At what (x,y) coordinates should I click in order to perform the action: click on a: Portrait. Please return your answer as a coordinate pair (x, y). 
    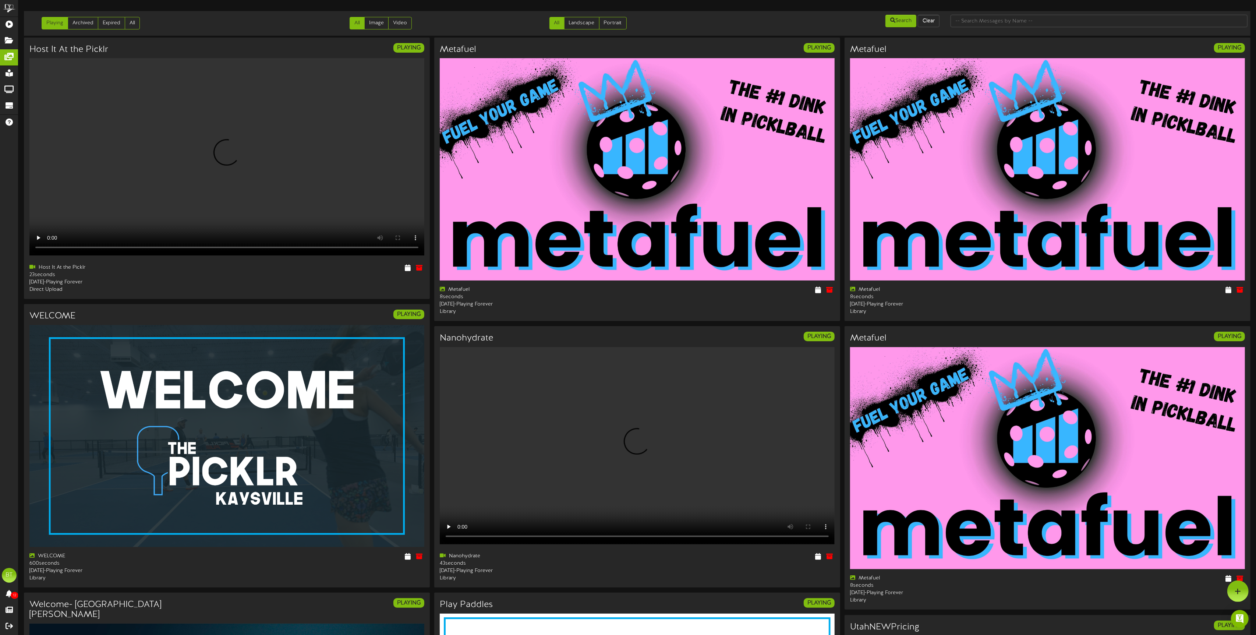
    Looking at the image, I should click on (613, 23).